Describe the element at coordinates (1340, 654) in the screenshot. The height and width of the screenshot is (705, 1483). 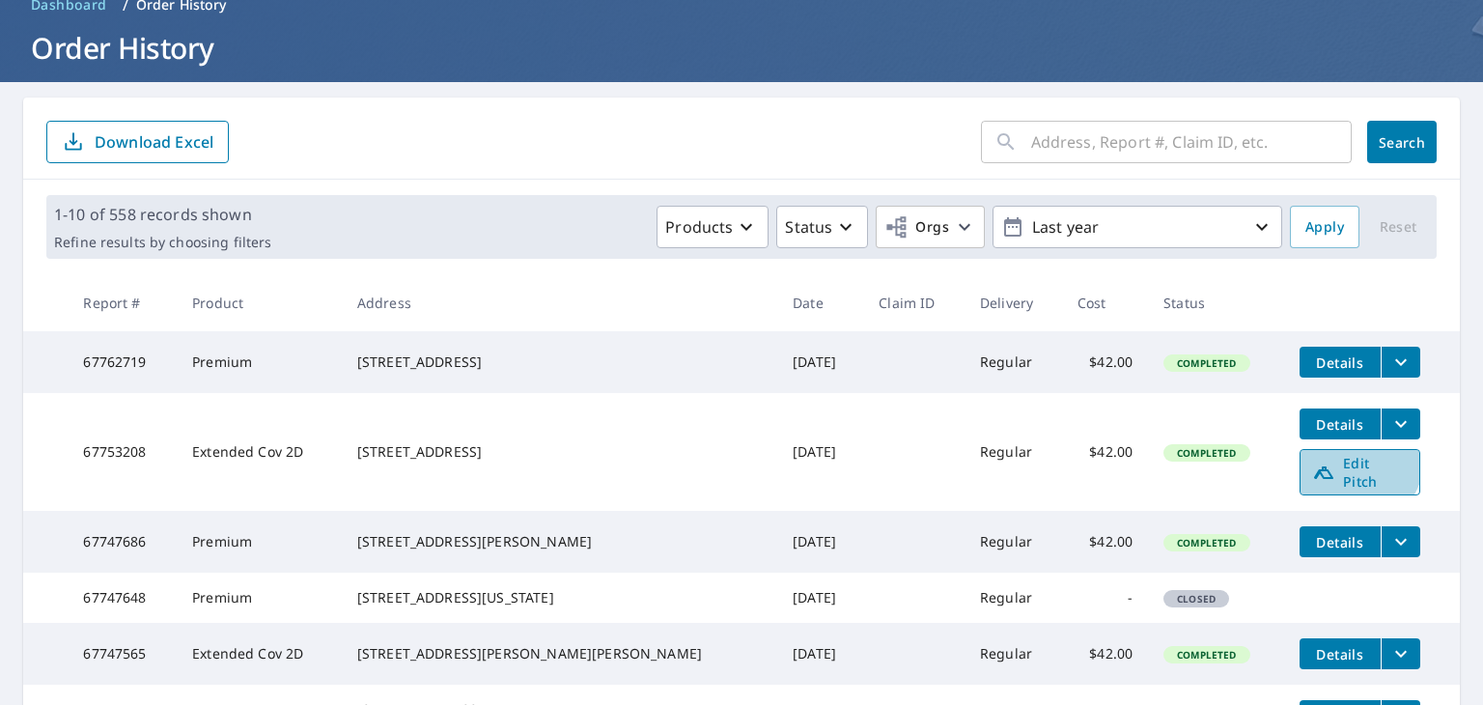
I see `button: detailsBtn-67747565` at that location.